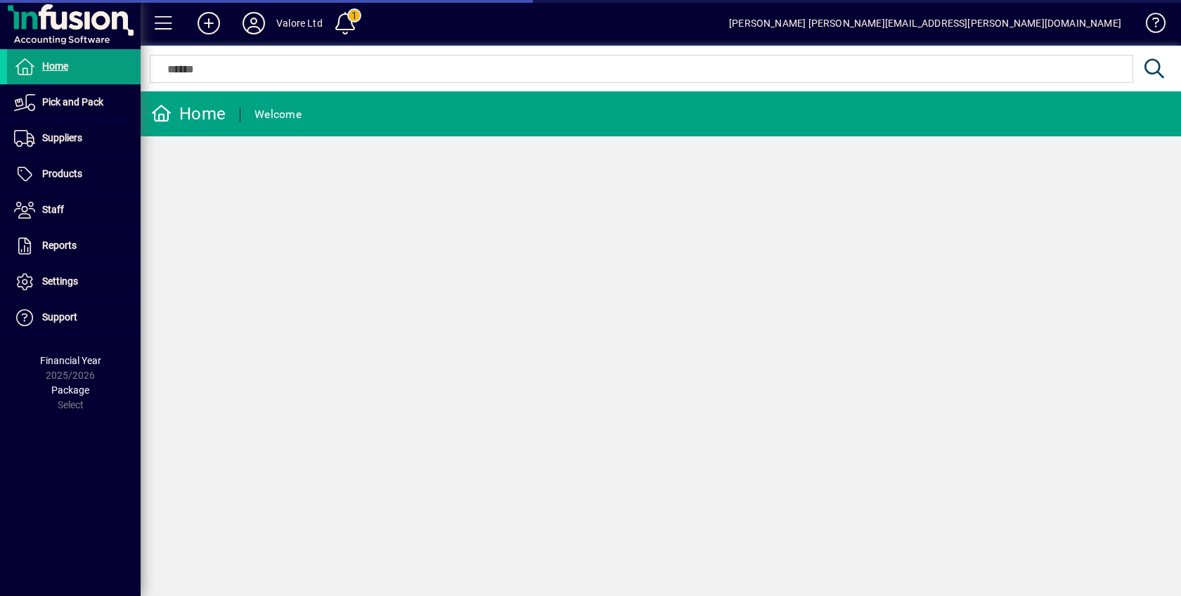  What do you see at coordinates (1149, 25) in the screenshot?
I see `a: Knowledge Base` at bounding box center [1149, 25].